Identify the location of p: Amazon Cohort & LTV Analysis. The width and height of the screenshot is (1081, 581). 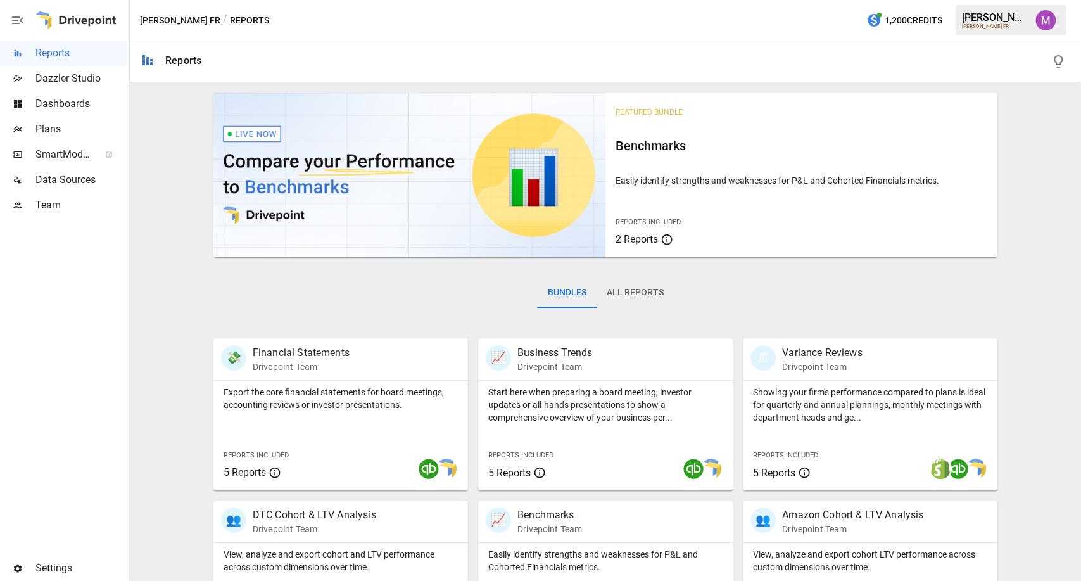
(853, 515).